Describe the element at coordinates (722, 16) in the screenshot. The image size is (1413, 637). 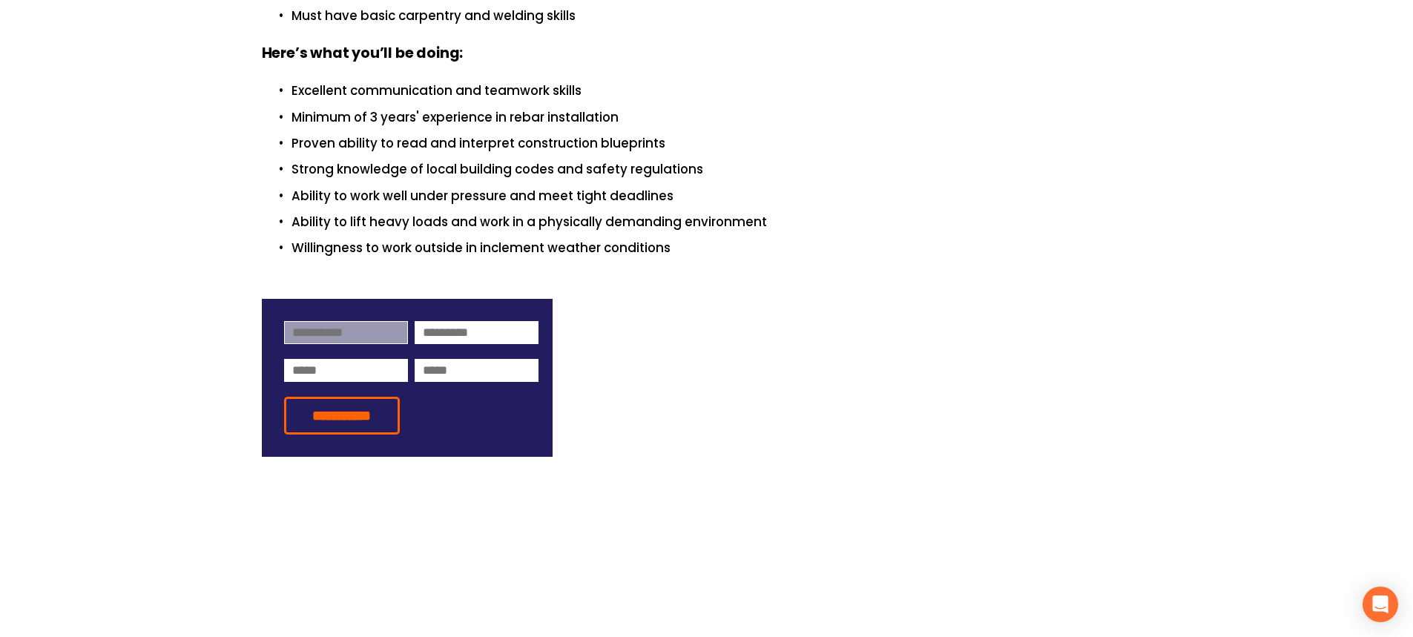
I see `p: Must have basic carpentry and welding skills` at that location.